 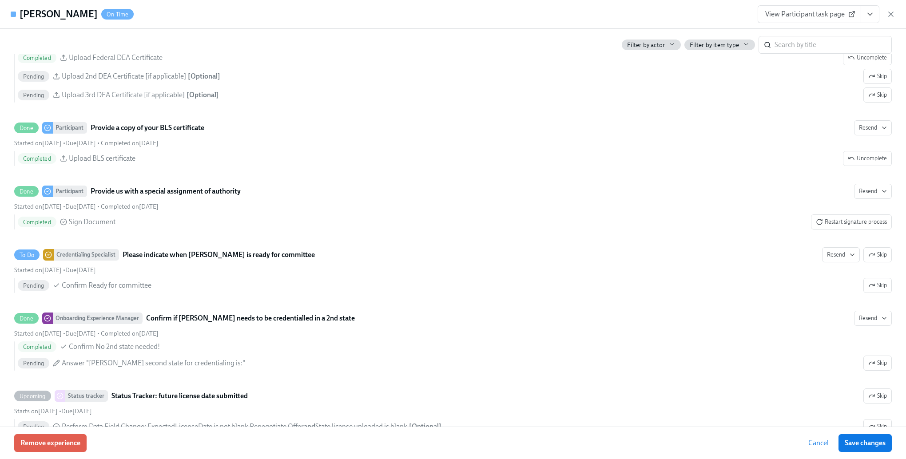 I want to click on span: To Do, so click(x=27, y=255).